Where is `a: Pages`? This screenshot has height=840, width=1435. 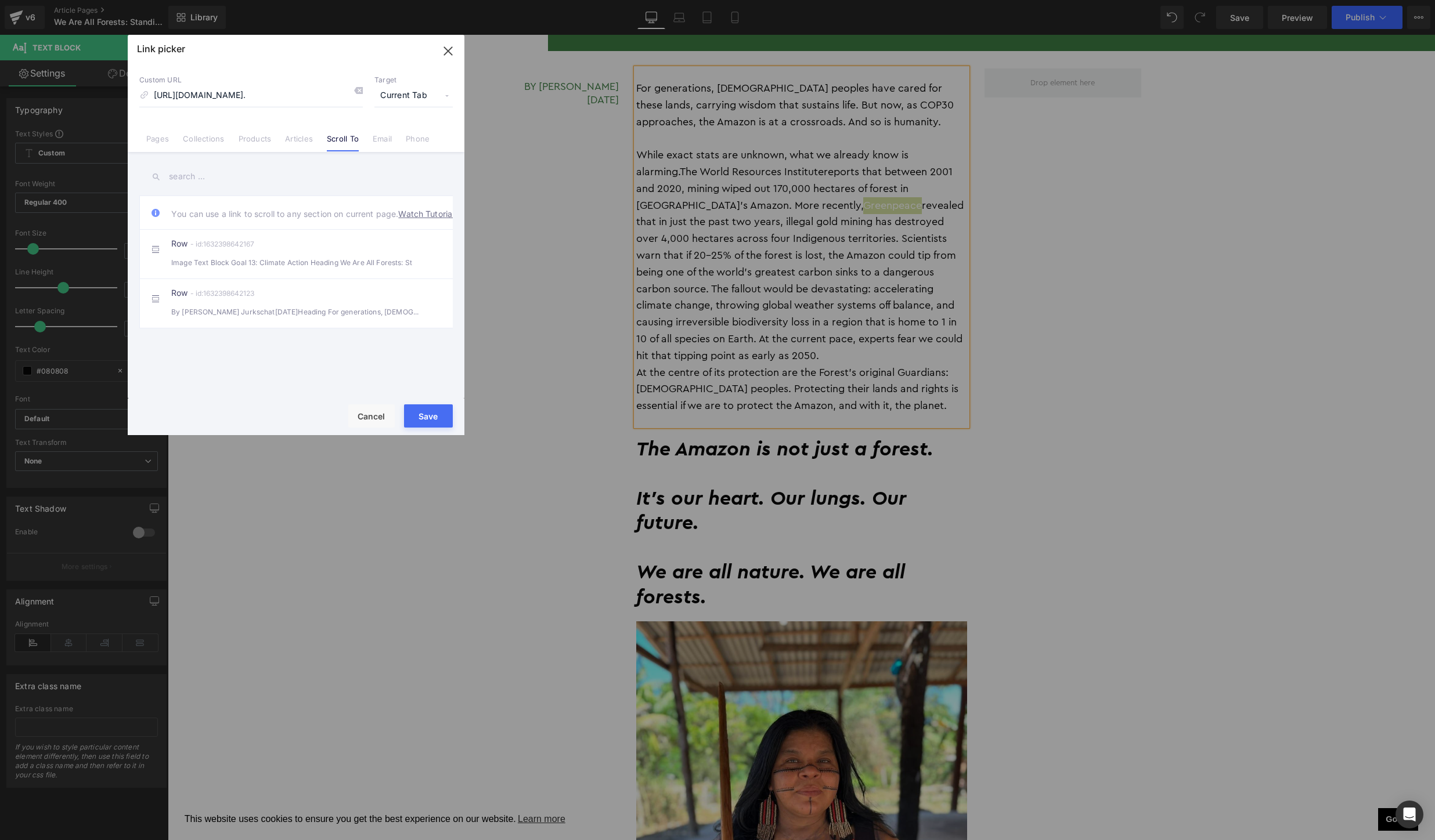
a: Pages is located at coordinates (157, 143).